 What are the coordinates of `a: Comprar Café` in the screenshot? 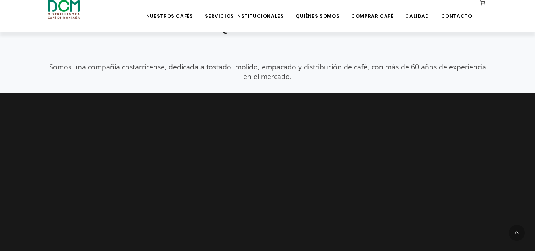 It's located at (373, 10).